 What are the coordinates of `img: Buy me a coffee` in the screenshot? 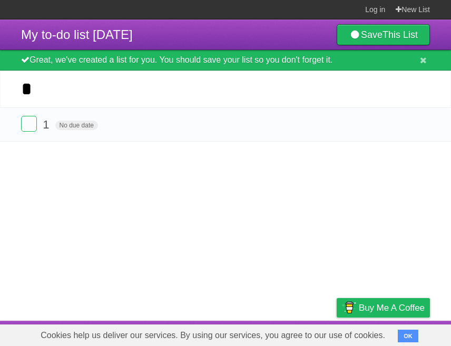 It's located at (349, 308).